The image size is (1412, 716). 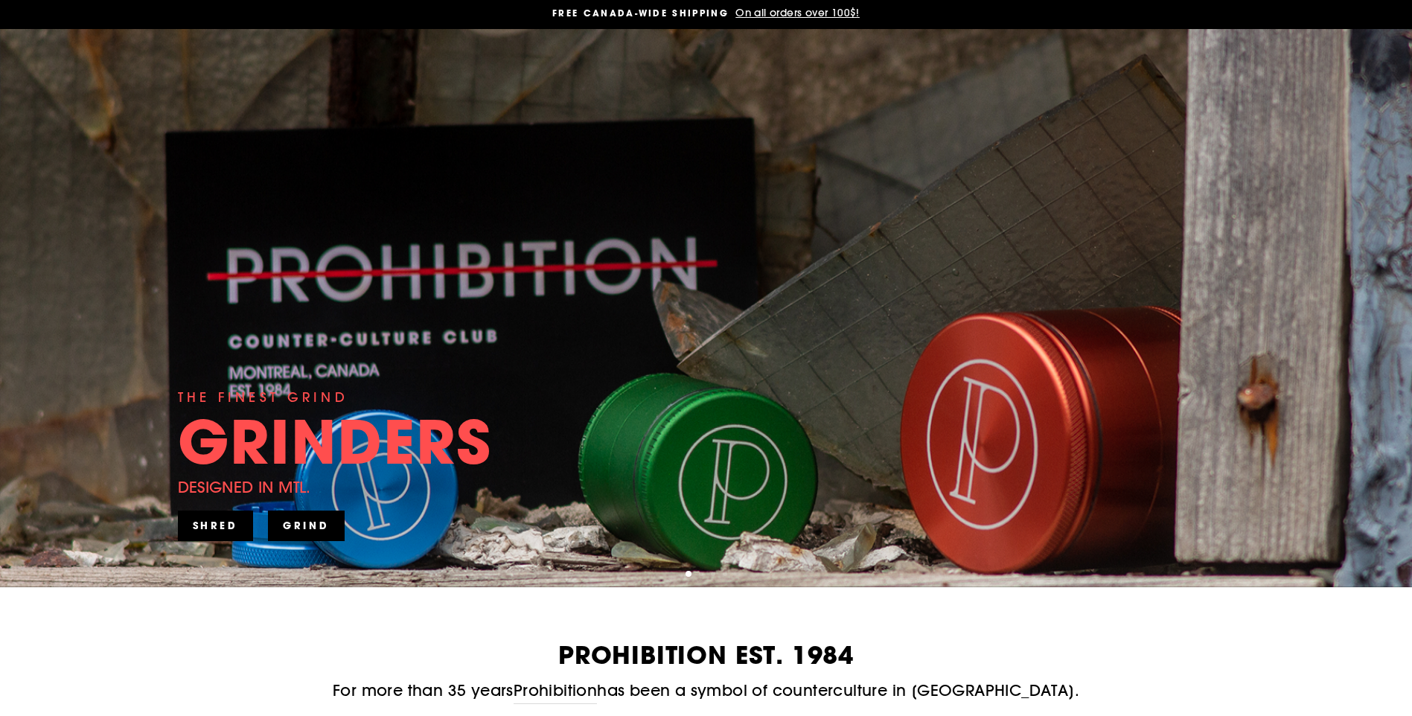 I want to click on span: FREE CANADA-WIDE SHIPPING, so click(x=640, y=13).